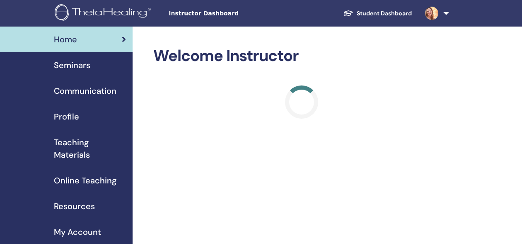  Describe the element at coordinates (72, 65) in the screenshot. I see `span: Seminars` at that location.